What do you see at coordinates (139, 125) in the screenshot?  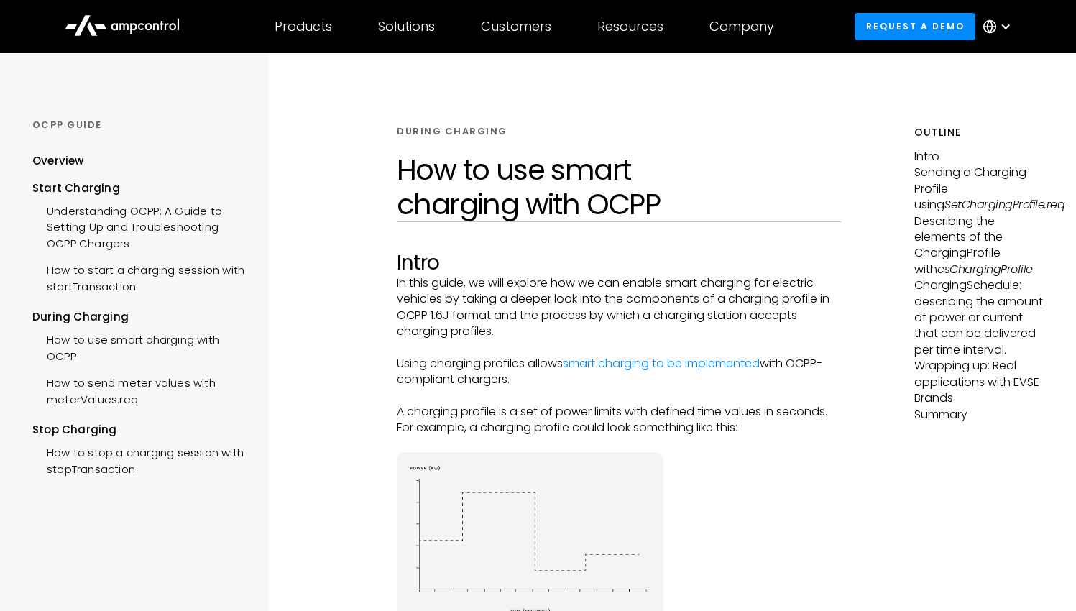 I see `div: OCPP GUIDE` at bounding box center [139, 125].